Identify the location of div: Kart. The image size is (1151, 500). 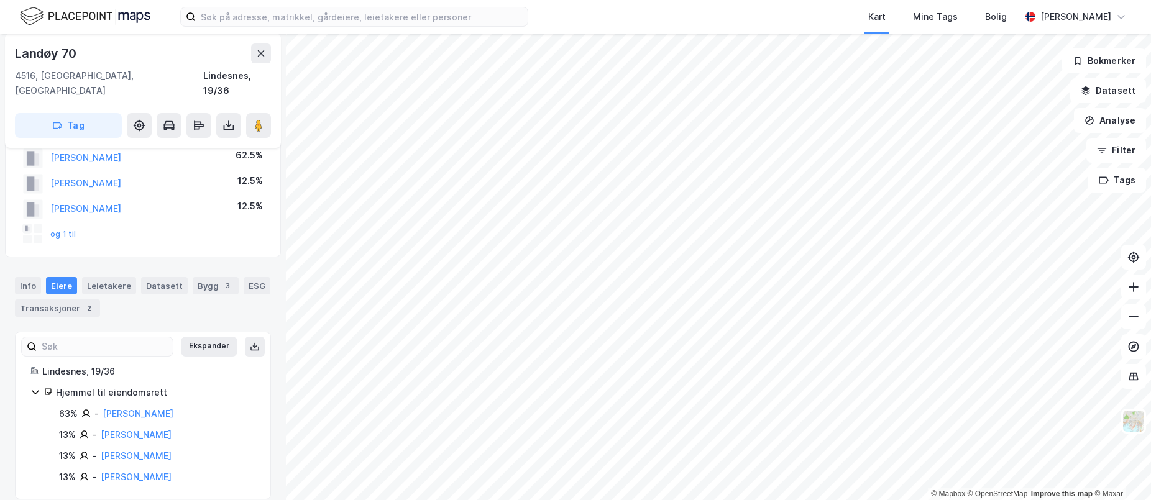
(877, 17).